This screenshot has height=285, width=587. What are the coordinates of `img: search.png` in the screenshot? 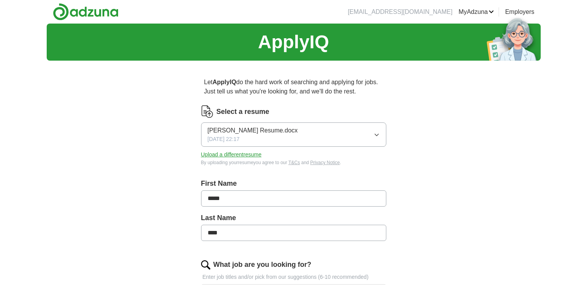 It's located at (206, 265).